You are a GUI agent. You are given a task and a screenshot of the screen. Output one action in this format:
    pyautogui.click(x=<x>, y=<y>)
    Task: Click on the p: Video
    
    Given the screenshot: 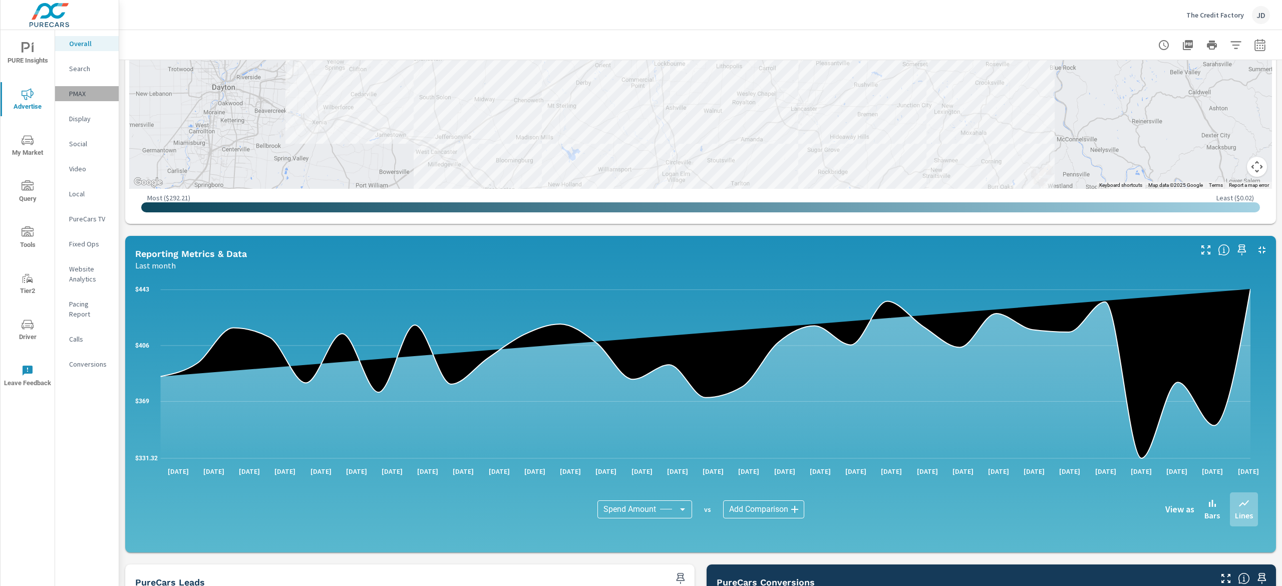 What is the action you would take?
    pyautogui.click(x=90, y=169)
    